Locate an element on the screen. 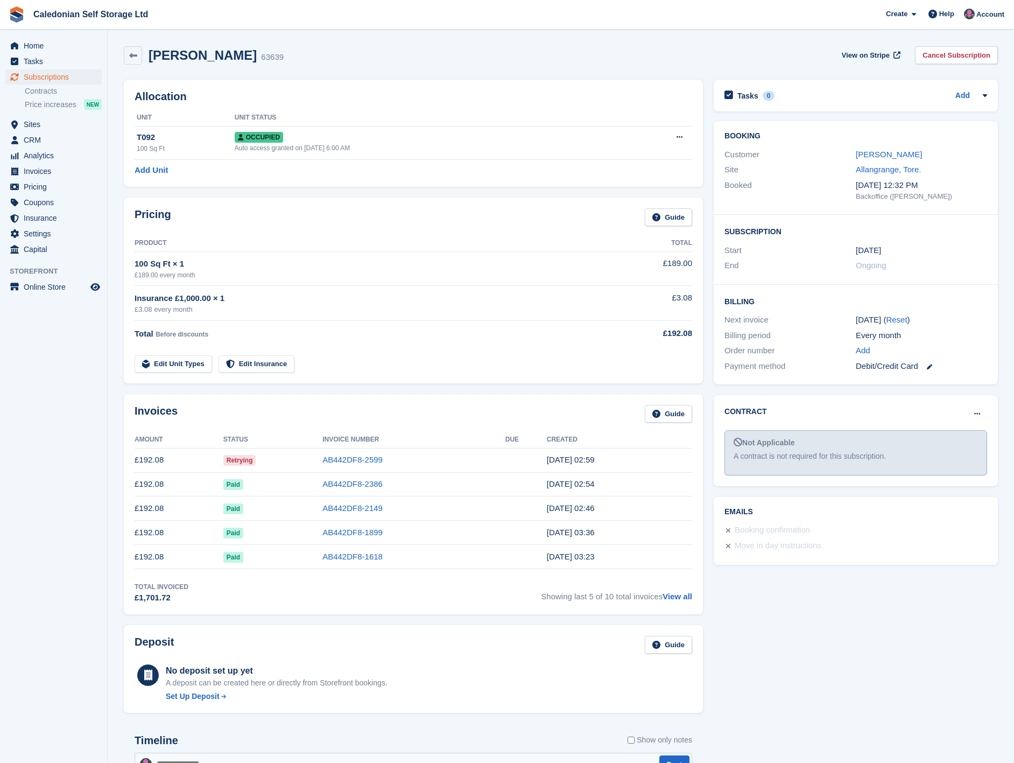 This screenshot has height=763, width=1014. th: Unit is located at coordinates (185, 118).